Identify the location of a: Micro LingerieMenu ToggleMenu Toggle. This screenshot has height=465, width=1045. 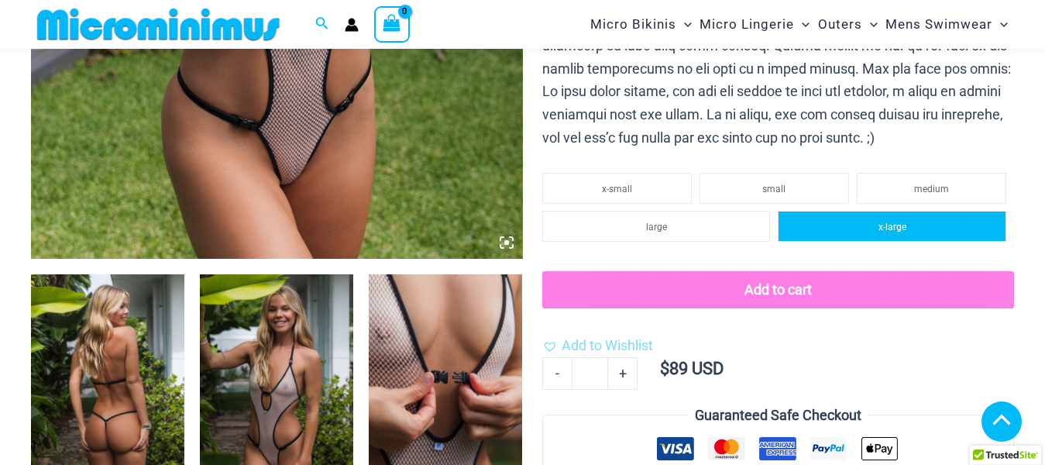
(755, 24).